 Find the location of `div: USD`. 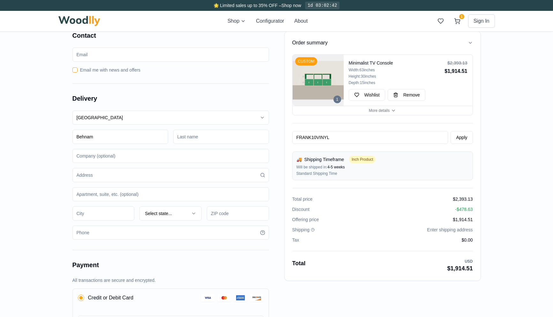

div: USD is located at coordinates (460, 261).